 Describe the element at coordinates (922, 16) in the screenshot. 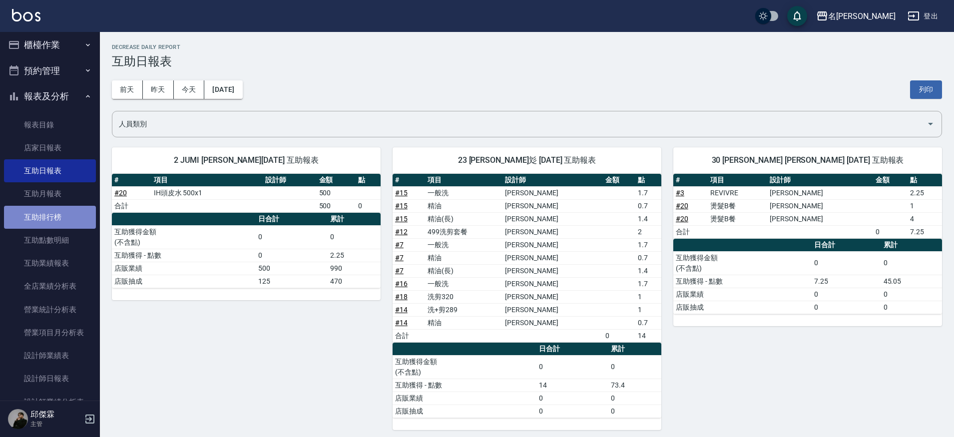

I see `button: 登出` at that location.